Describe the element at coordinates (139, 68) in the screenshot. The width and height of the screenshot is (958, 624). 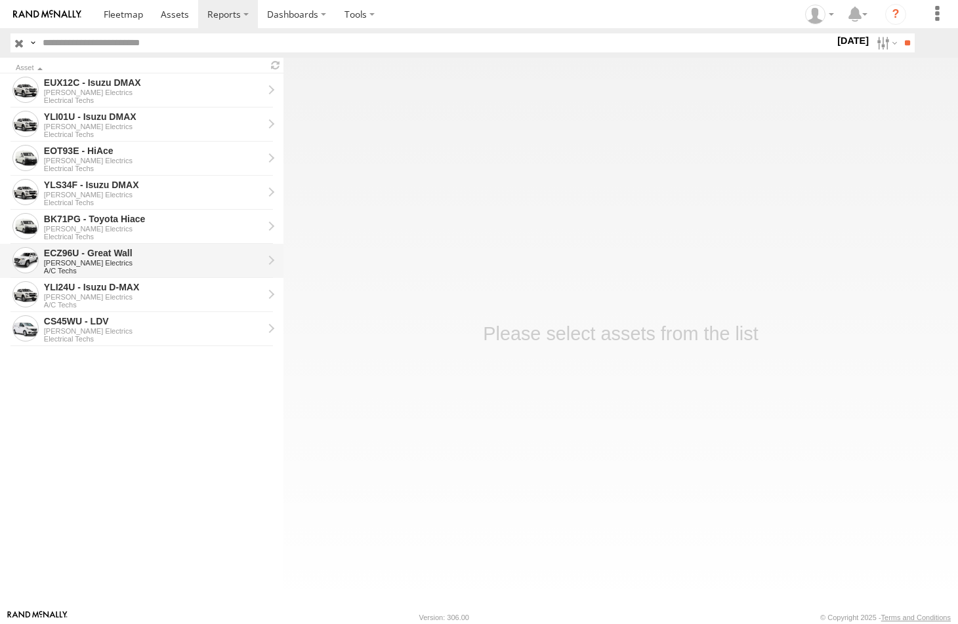
I see `div: Click to Sort` at that location.